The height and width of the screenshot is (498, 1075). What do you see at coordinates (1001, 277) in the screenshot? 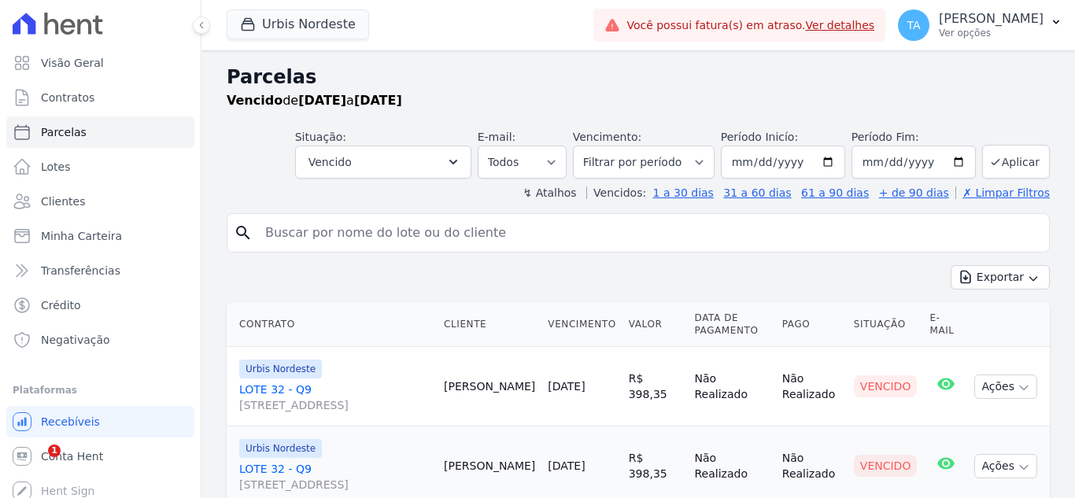
I see `button: Exportar` at bounding box center [1001, 277].